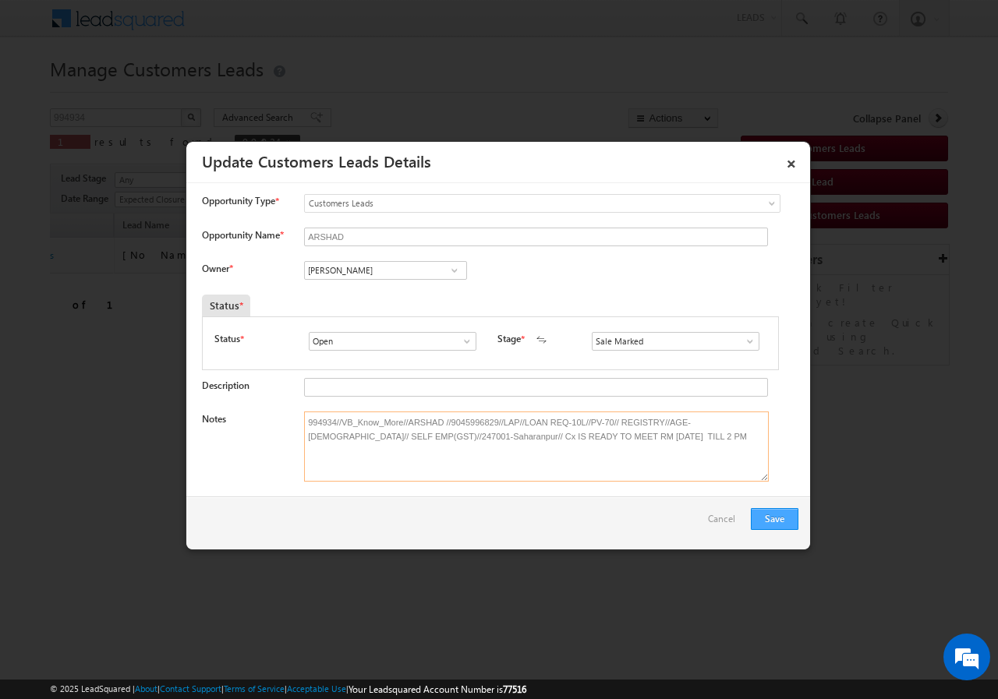 The height and width of the screenshot is (699, 998). What do you see at coordinates (190, 688) in the screenshot?
I see `a: Contact Support` at bounding box center [190, 688].